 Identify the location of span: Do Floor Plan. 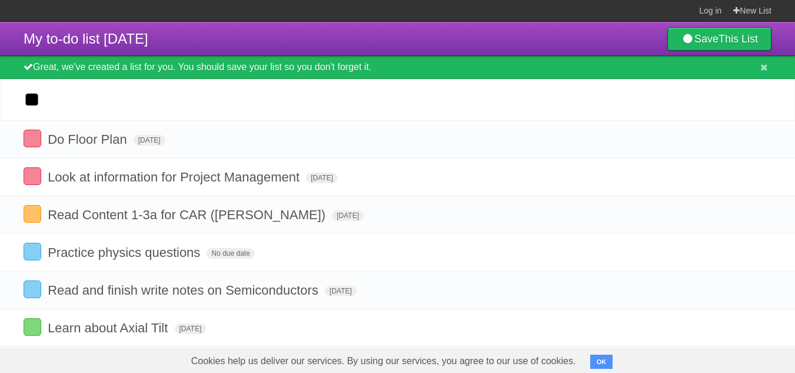
(89, 139).